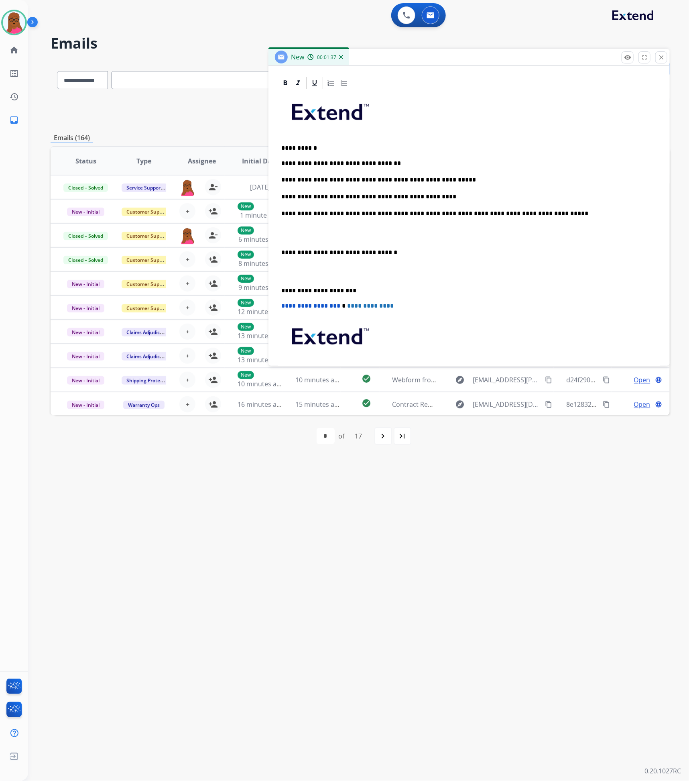  I want to click on span: 8e12832c-670f-489e-b870-73d929eb7fbf, so click(627, 404).